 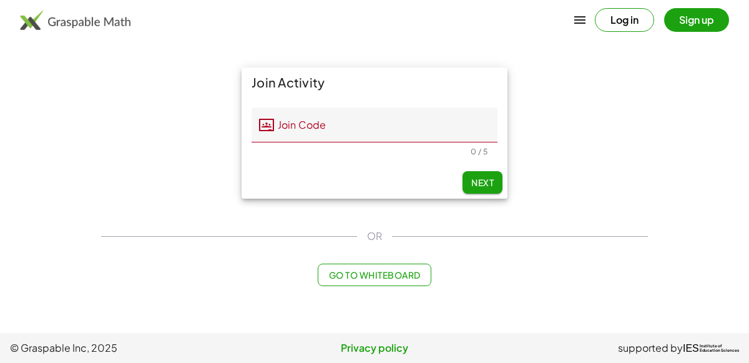 I want to click on span: Go to Whiteboard, so click(x=374, y=275).